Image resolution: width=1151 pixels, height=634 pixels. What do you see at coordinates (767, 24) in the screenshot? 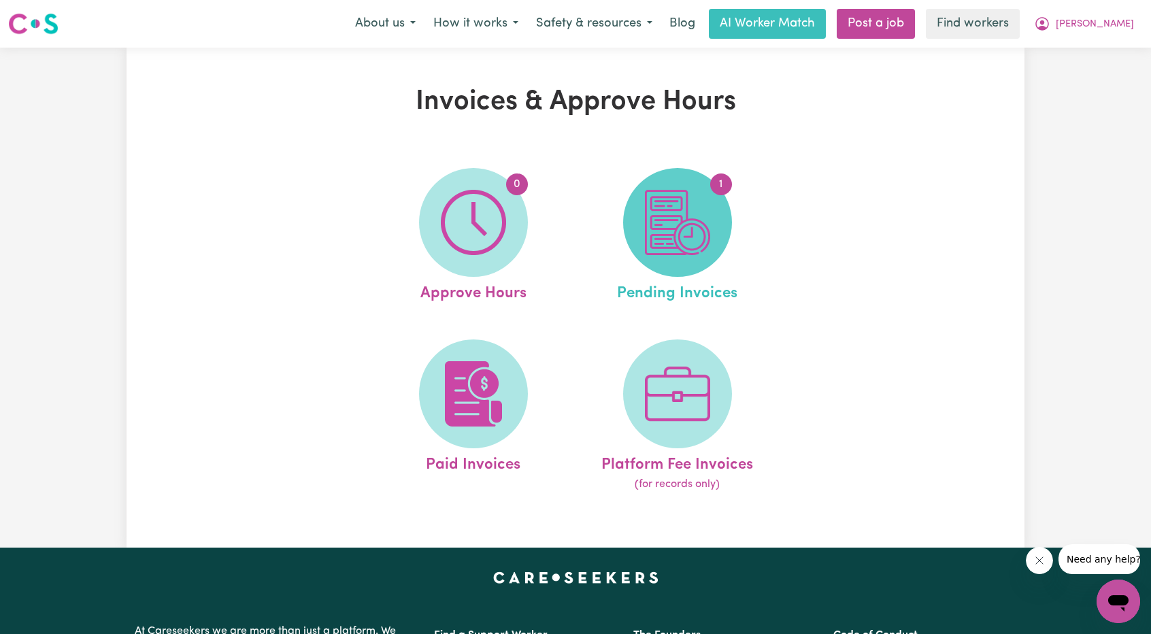
I see `a: AI Worker Match` at bounding box center [767, 24].